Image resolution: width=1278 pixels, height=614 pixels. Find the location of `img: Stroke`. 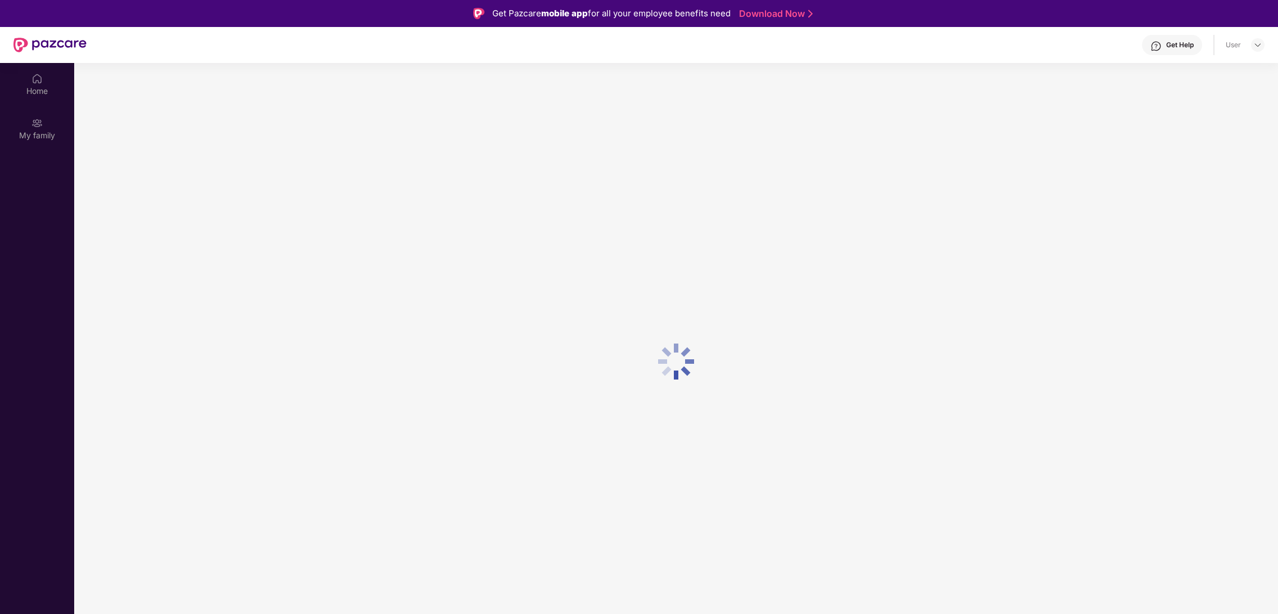

img: Stroke is located at coordinates (810, 13).